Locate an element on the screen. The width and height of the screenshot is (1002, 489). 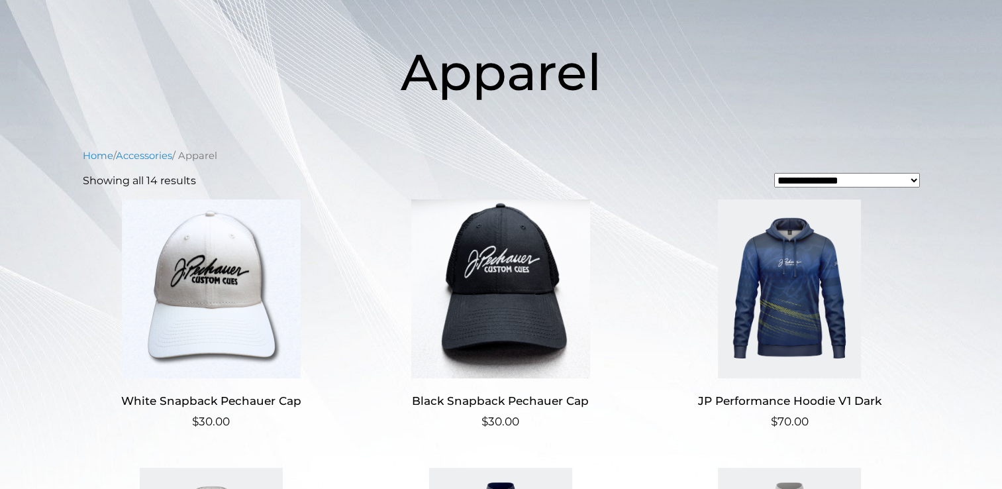
a: Home is located at coordinates (98, 156).